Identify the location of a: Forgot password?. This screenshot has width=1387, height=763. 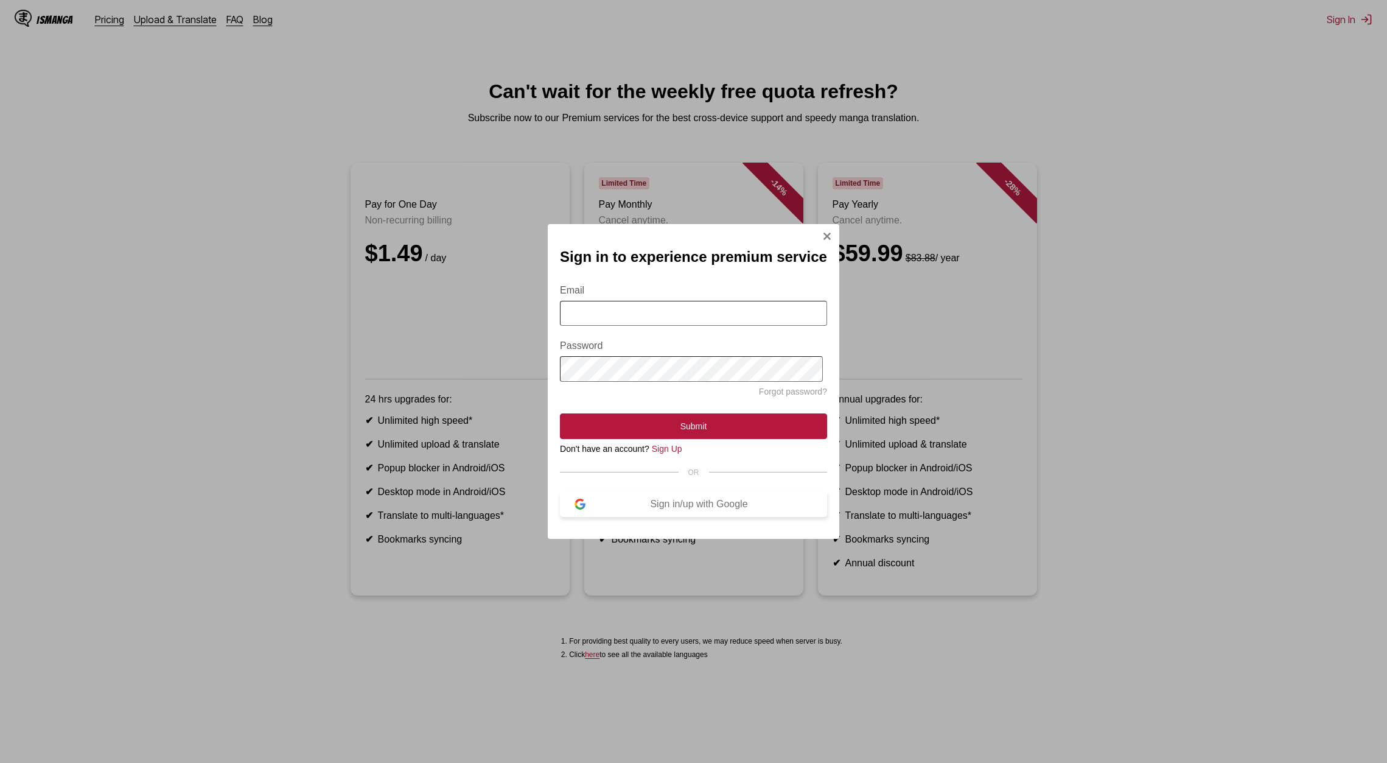
(793, 391).